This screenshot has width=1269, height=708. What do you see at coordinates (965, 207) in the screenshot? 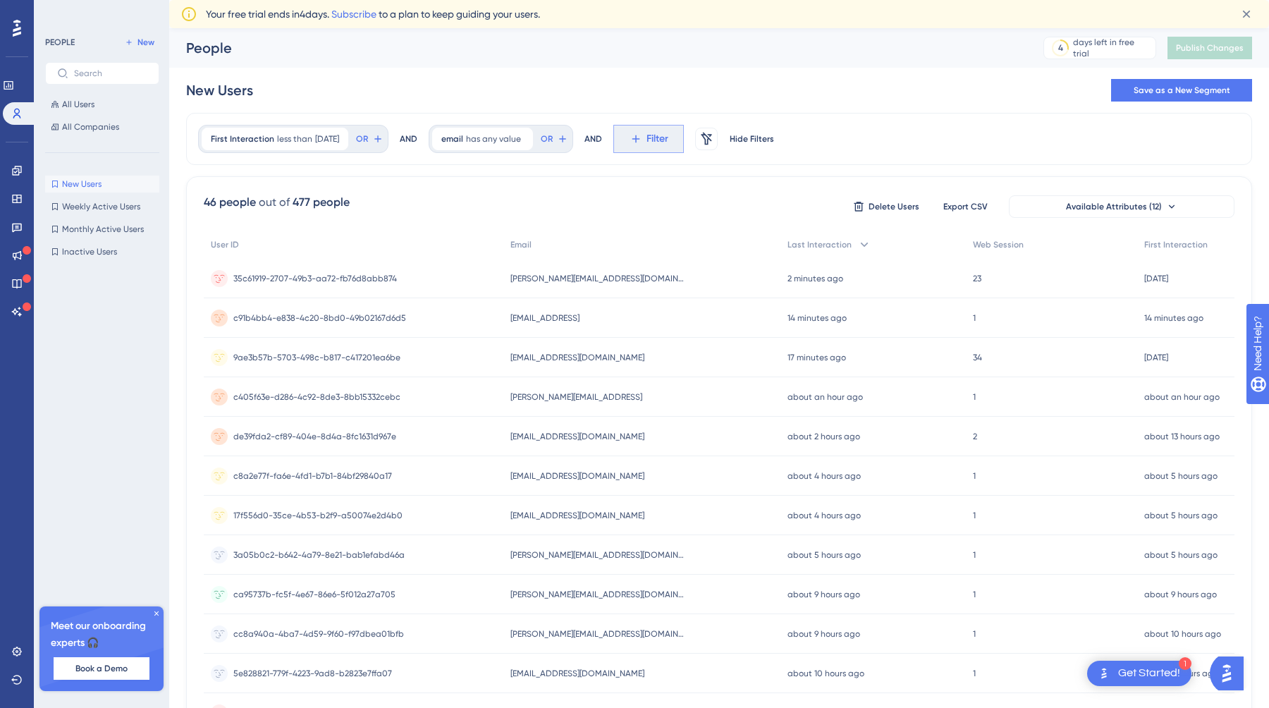
I see `span: Export CSV` at bounding box center [965, 207].